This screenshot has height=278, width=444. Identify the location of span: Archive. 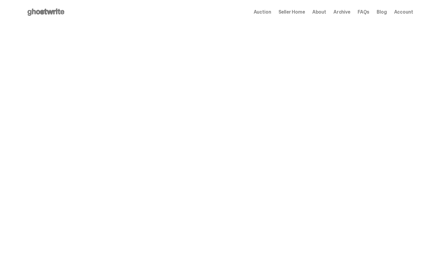
(342, 12).